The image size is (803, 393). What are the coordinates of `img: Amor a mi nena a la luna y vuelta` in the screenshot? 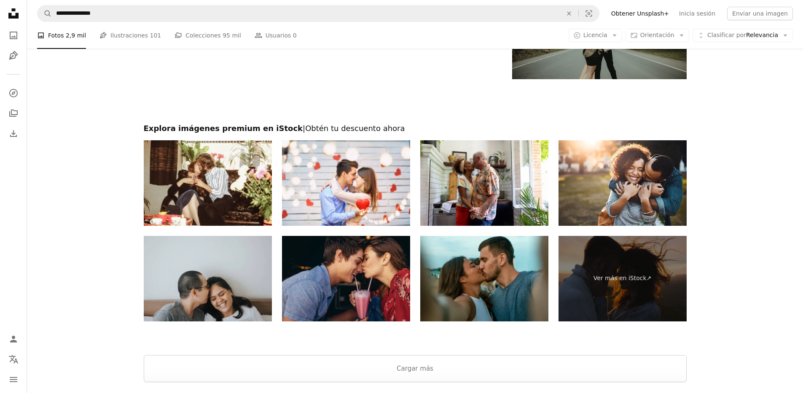 It's located at (484, 278).